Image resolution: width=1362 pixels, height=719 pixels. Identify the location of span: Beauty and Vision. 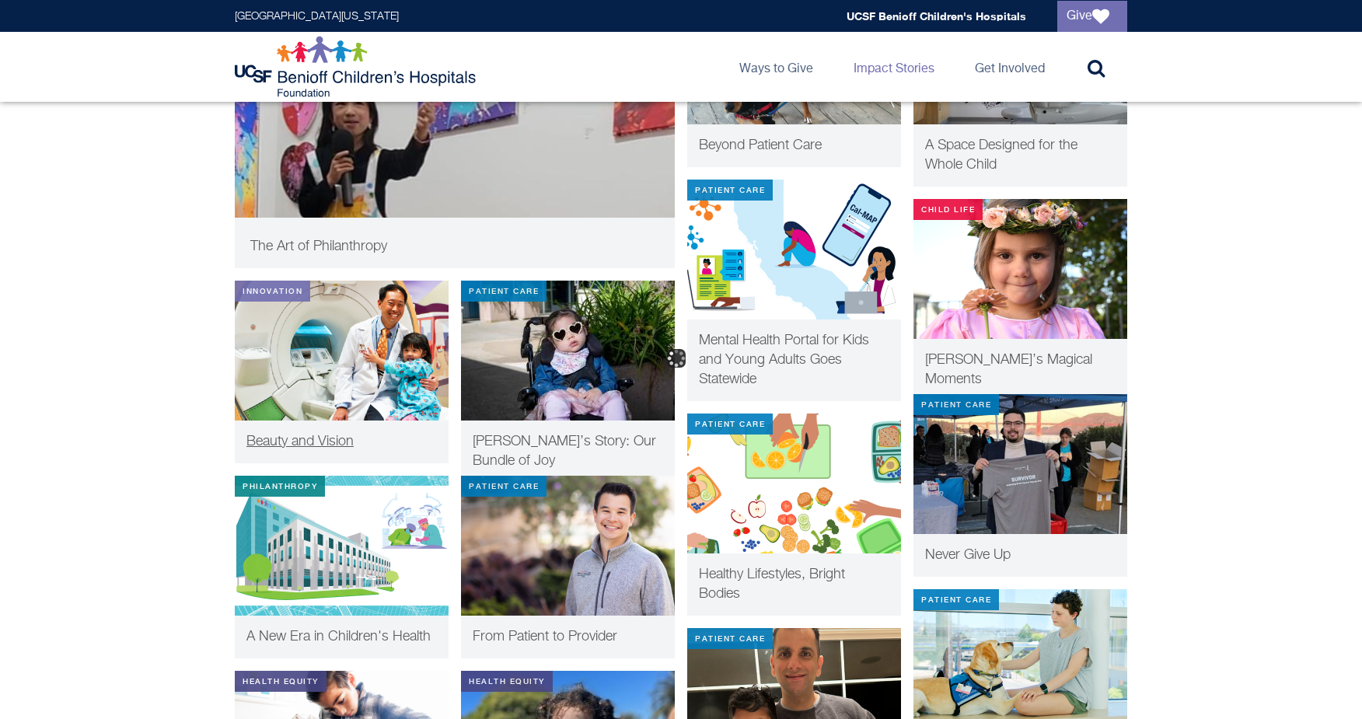
(300, 441).